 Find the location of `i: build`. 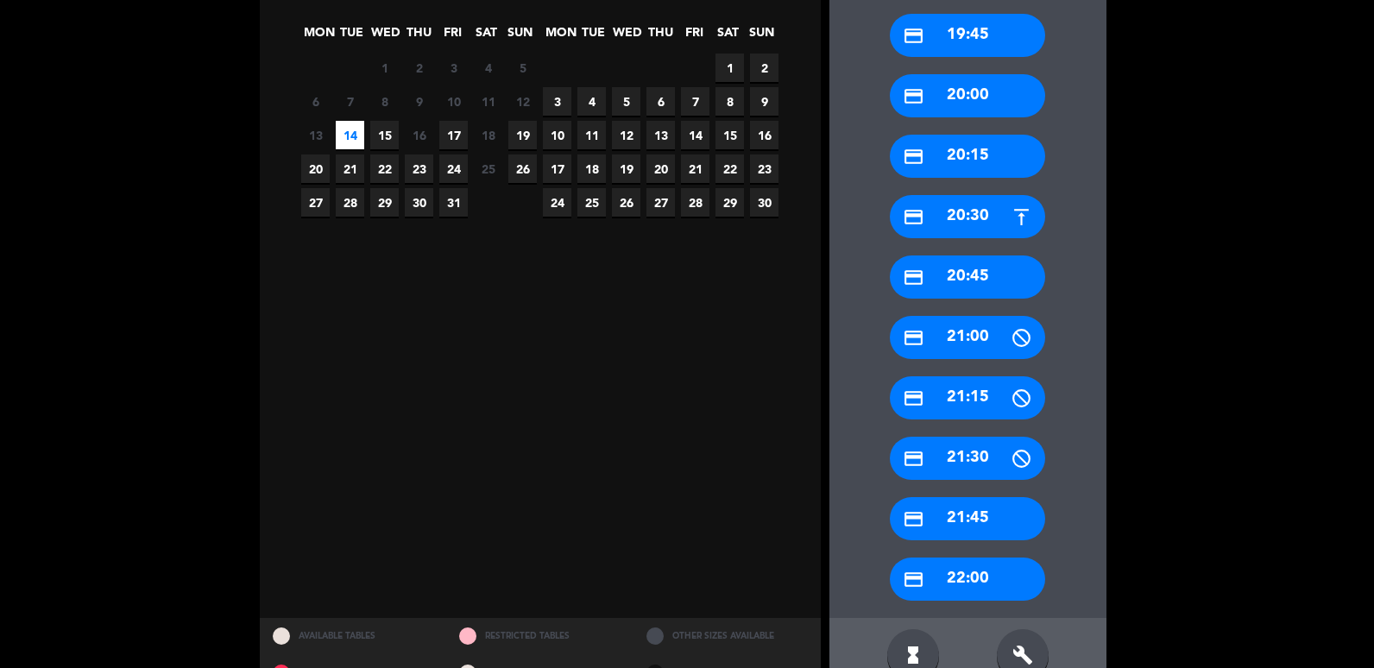

i: build is located at coordinates (1023, 655).